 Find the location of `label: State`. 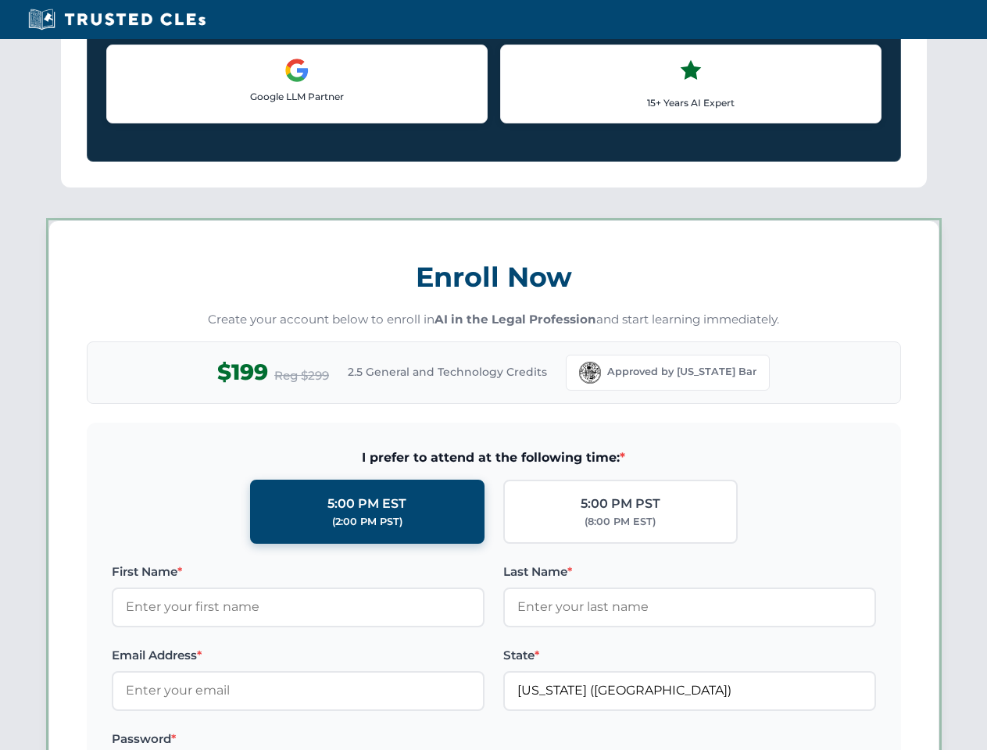

label: State is located at coordinates (689, 656).